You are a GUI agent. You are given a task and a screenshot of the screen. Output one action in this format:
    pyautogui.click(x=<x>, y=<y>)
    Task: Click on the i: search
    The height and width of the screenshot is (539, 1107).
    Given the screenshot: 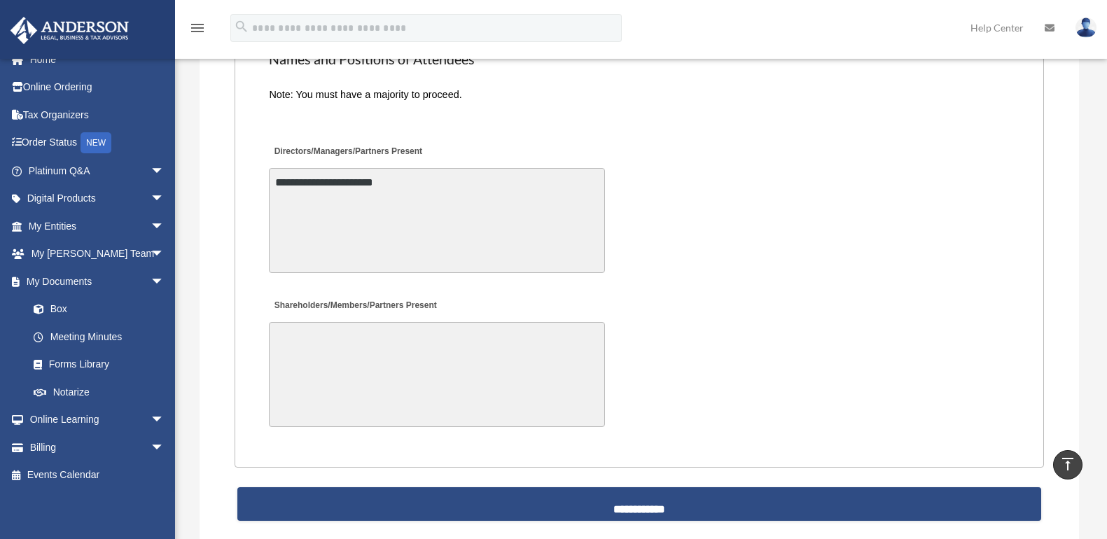 What is the action you would take?
    pyautogui.click(x=242, y=27)
    